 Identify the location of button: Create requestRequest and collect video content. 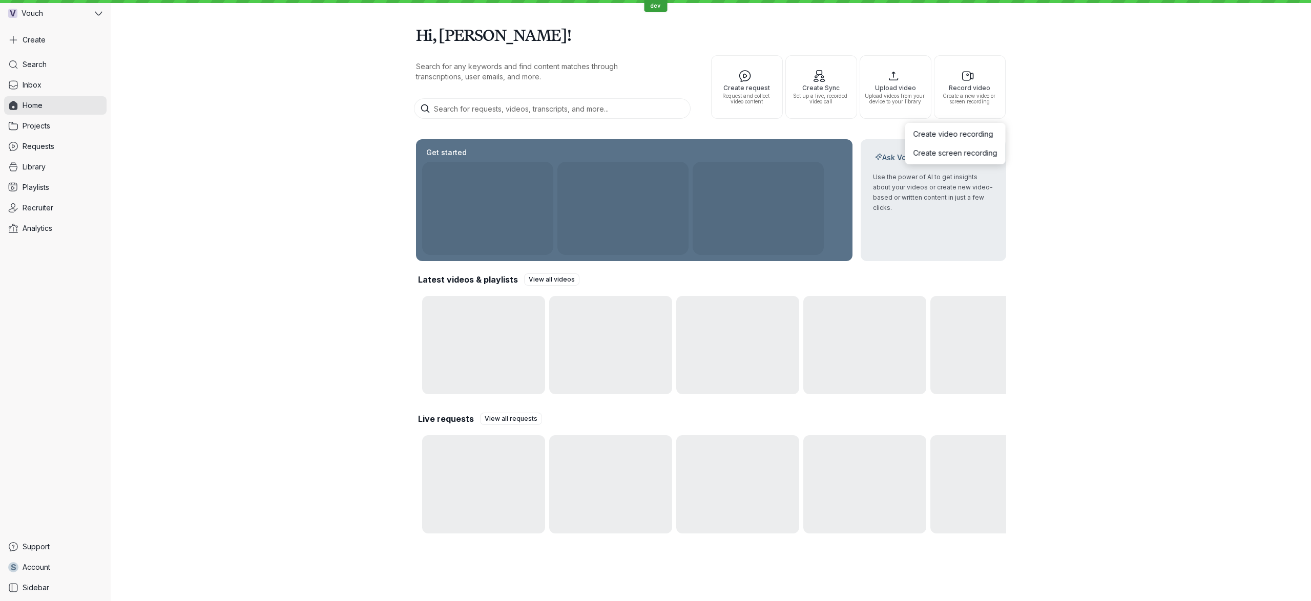
(747, 87).